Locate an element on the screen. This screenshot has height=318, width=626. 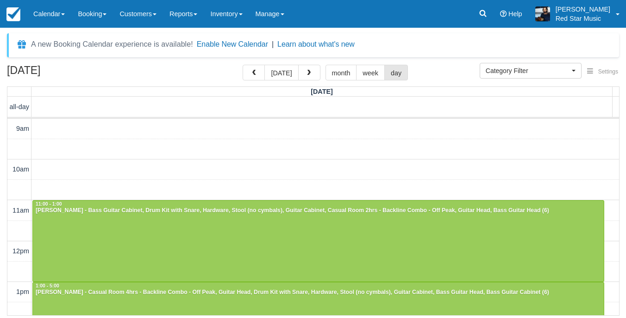
button: Category Filter is located at coordinates (530, 71).